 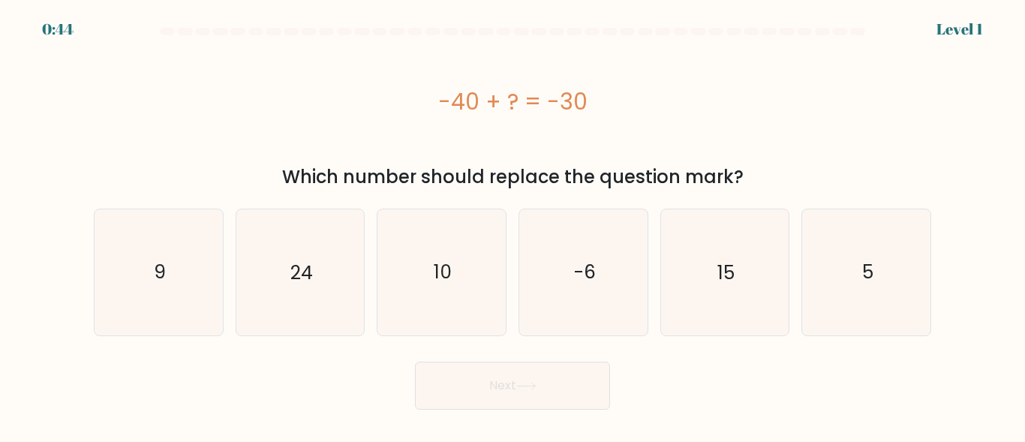 I want to click on div: Level 1, so click(x=960, y=29).